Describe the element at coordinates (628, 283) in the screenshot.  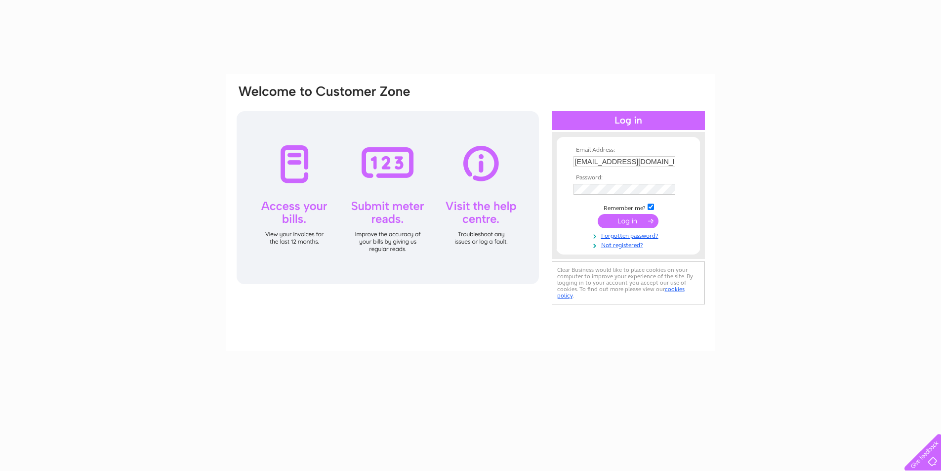
I see `div: Clear Business would like to place cookies on your computer to improve your experience of the sit...` at that location.